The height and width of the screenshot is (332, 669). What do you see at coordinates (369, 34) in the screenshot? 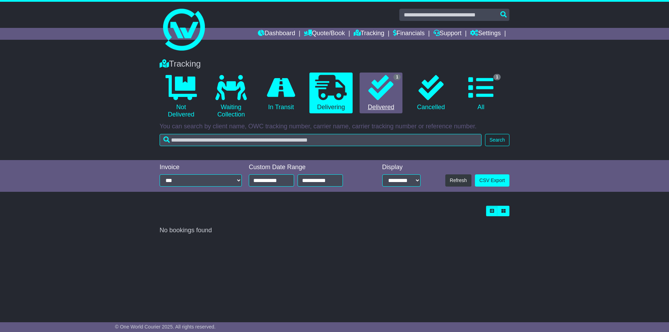
I see `a: Tracking` at bounding box center [369, 34].